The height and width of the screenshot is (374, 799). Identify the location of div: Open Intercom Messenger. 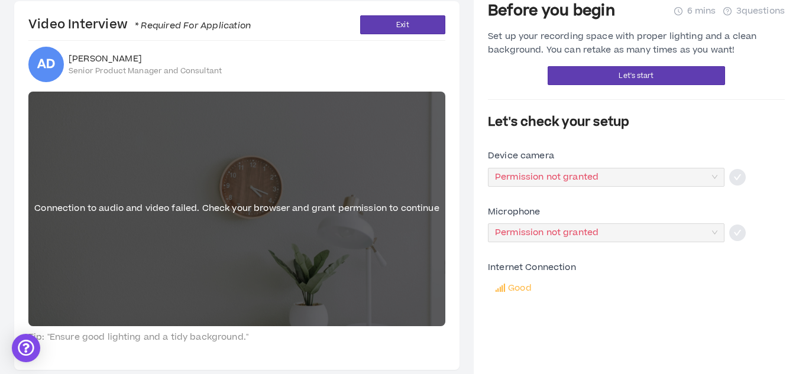
(26, 348).